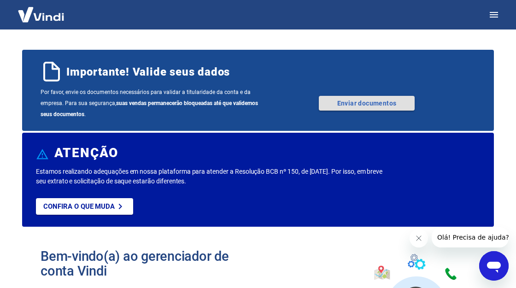 The height and width of the screenshot is (288, 516). What do you see at coordinates (79, 206) in the screenshot?
I see `p: Confira o que muda` at bounding box center [79, 206].